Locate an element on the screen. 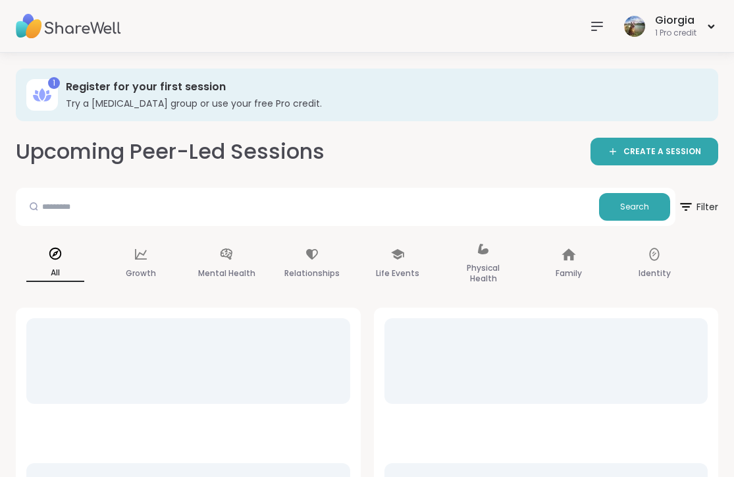  p: Family is located at coordinates (569, 273).